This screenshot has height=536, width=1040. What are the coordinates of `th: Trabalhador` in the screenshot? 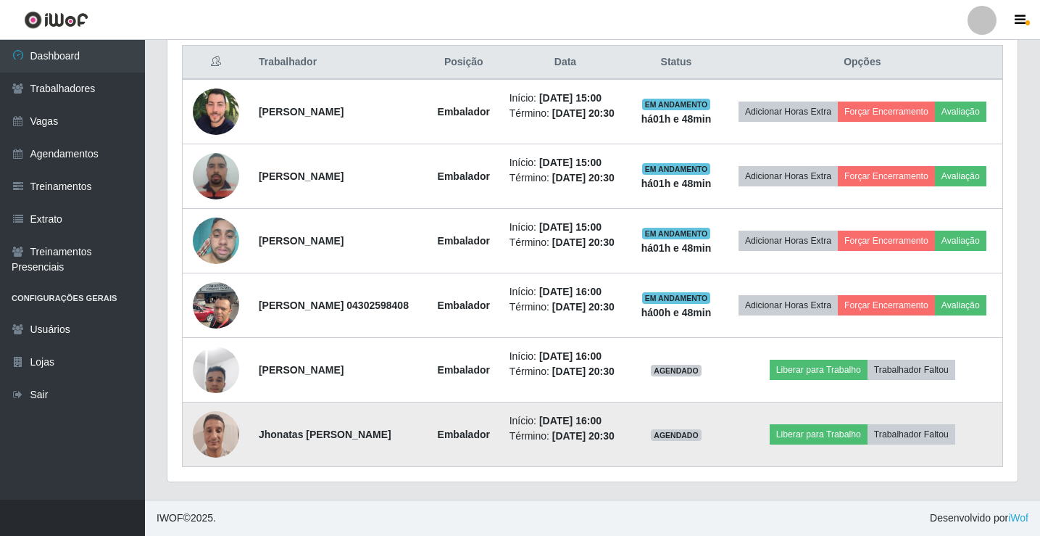 It's located at (339, 62).